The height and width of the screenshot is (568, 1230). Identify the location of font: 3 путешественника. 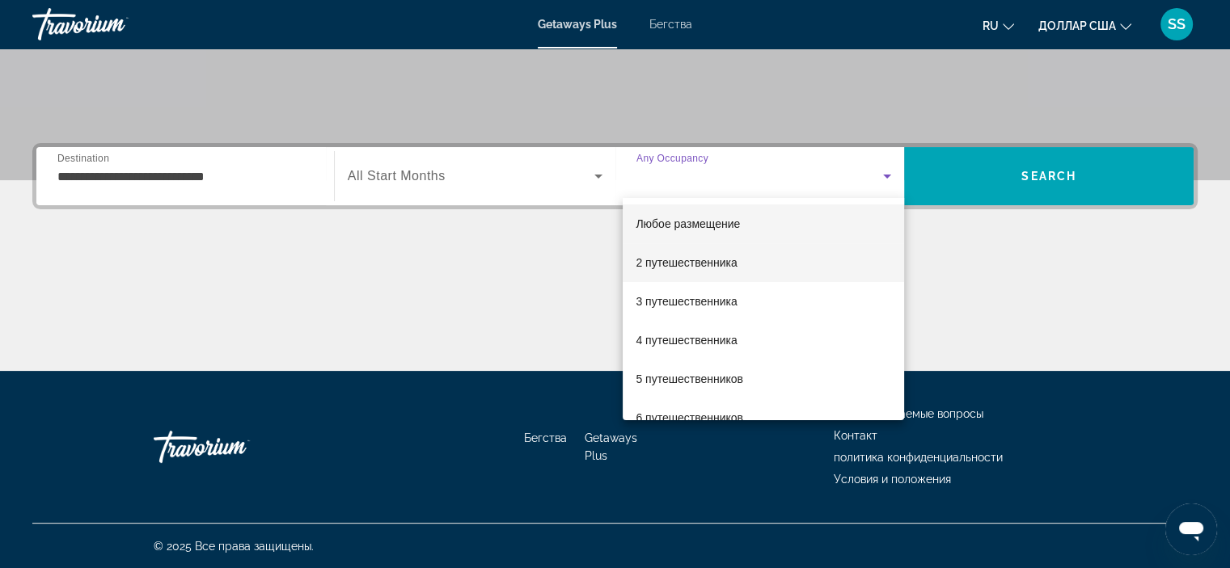
(686, 302).